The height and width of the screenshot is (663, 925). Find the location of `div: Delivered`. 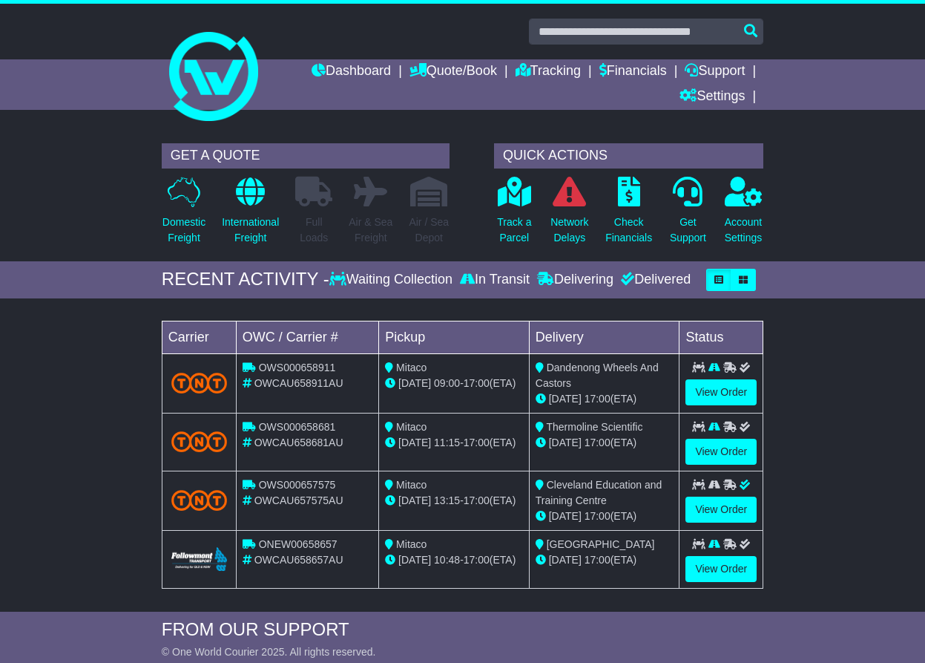

div: Delivered is located at coordinates (654, 280).